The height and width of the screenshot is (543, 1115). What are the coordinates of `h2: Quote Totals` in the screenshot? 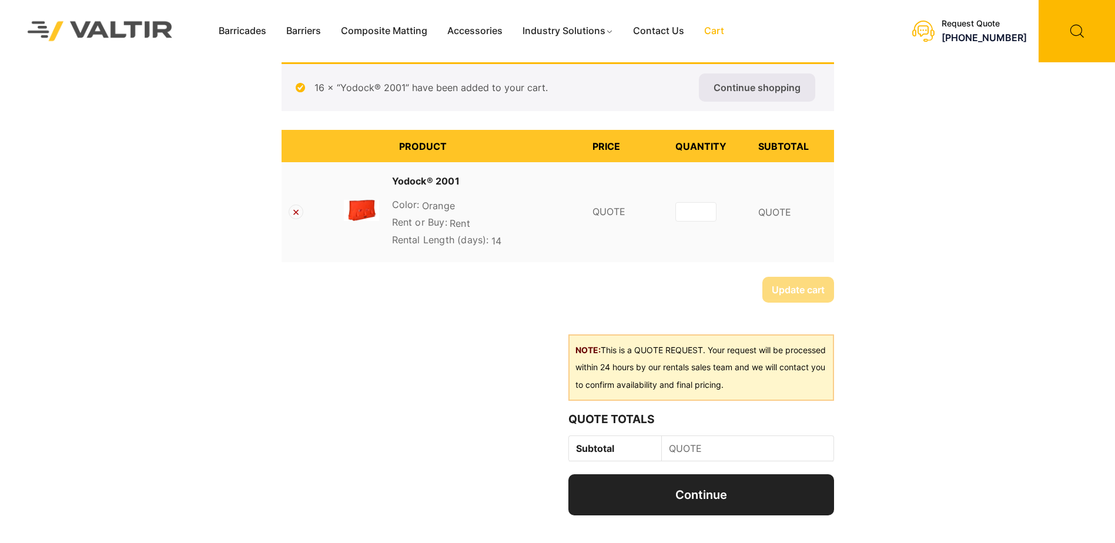 It's located at (701, 419).